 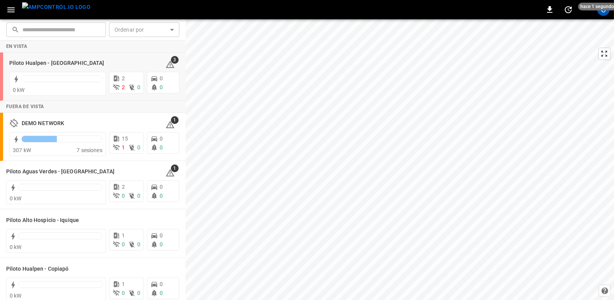 What do you see at coordinates (175, 60) in the screenshot?
I see `span: 3` at bounding box center [175, 60].